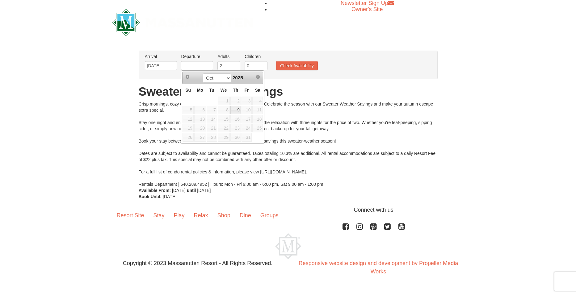 This screenshot has width=576, height=295. What do you see at coordinates (236, 119) in the screenshot?
I see `span: 16` at bounding box center [236, 119].